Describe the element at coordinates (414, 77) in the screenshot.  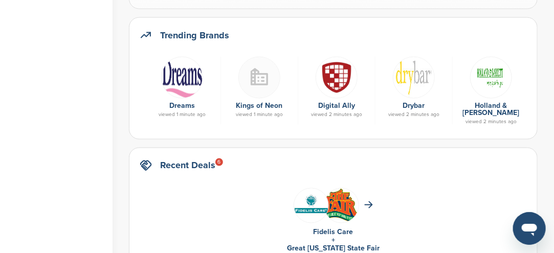
I see `a: Drybar logo` at that location.